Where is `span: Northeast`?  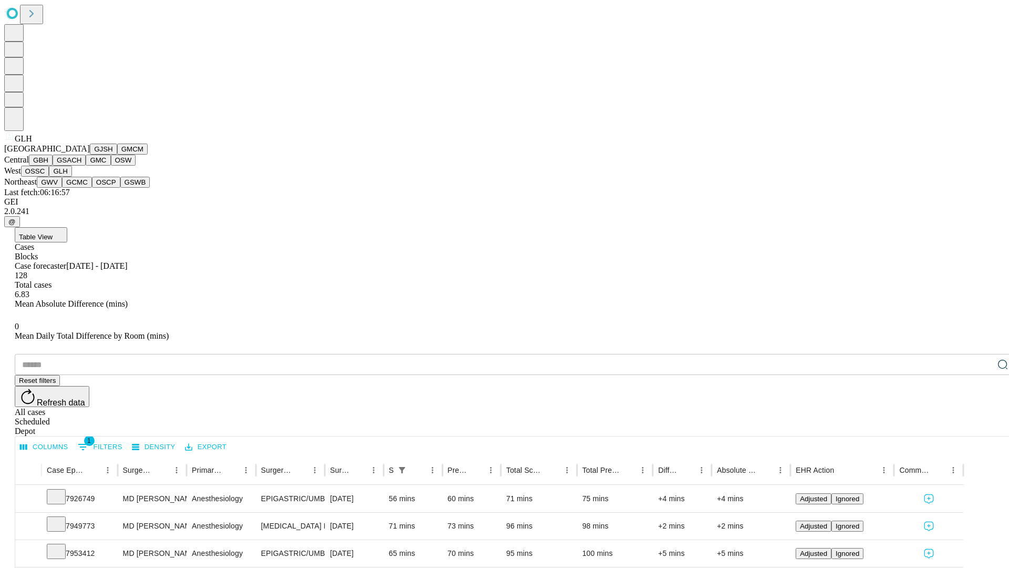 span: Northeast is located at coordinates (21, 181).